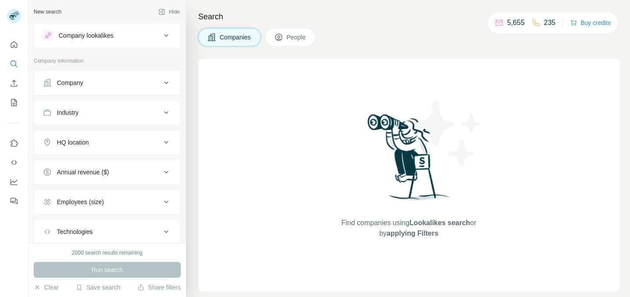 This screenshot has height=297, width=630. I want to click on img: Surfe Illustration - Stars, so click(448, 133).